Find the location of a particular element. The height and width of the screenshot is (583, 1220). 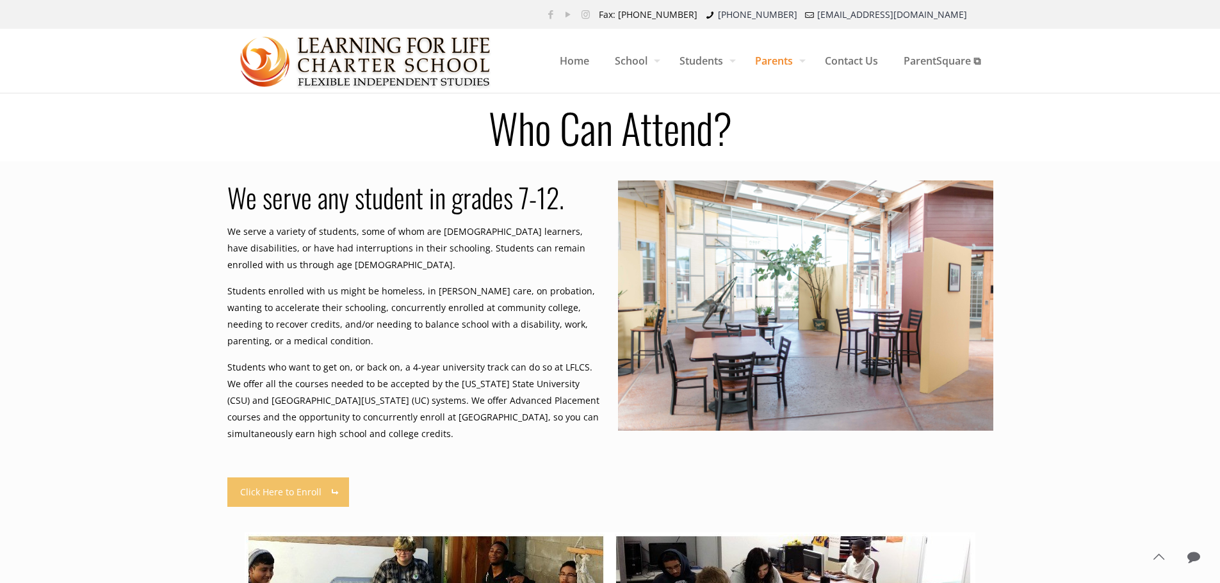

a: Learning for Life Charter School is located at coordinates (366, 61).